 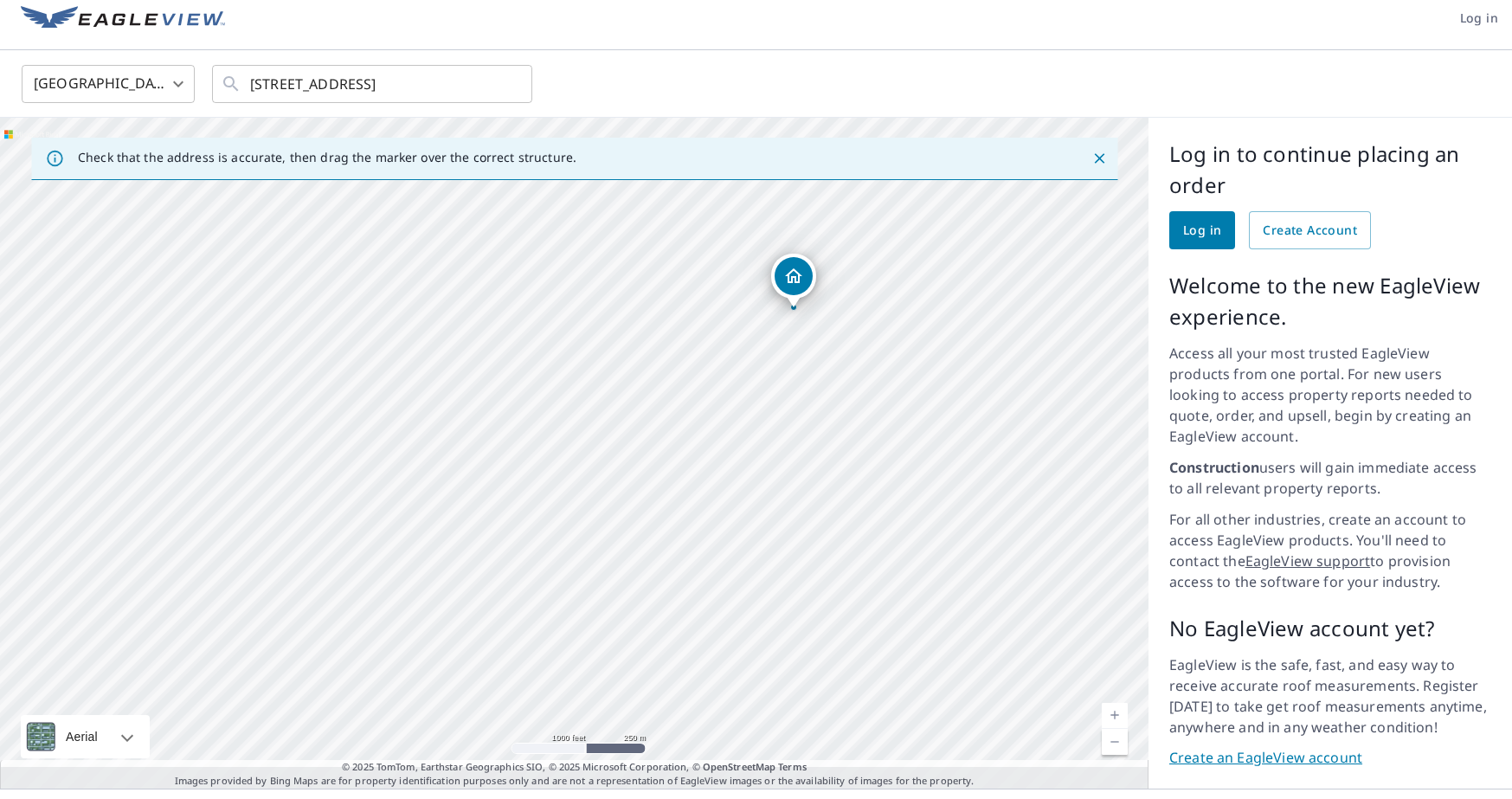 What do you see at coordinates (1330, 170) in the screenshot?
I see `p: Log in to continue placing an order` at bounding box center [1330, 170].